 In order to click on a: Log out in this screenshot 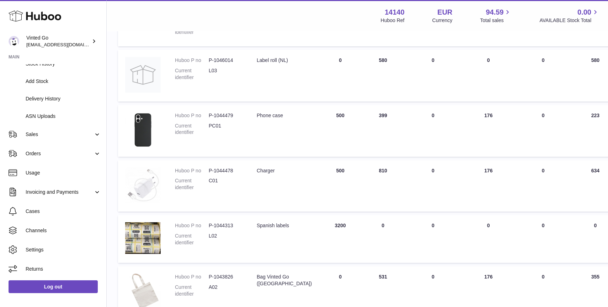, I will do `click(53, 286)`.